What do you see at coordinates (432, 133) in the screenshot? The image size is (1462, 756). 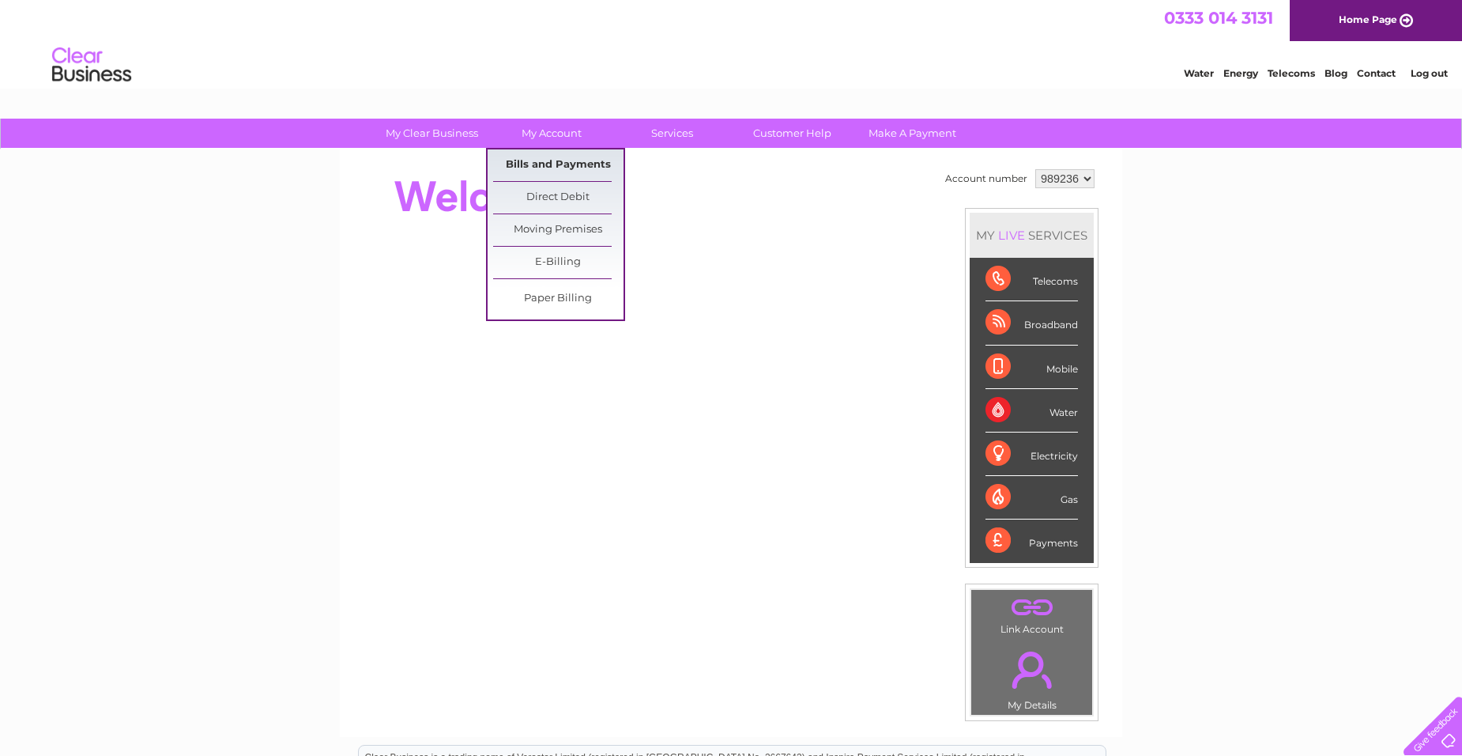 I see `a: My Clear Business` at bounding box center [432, 133].